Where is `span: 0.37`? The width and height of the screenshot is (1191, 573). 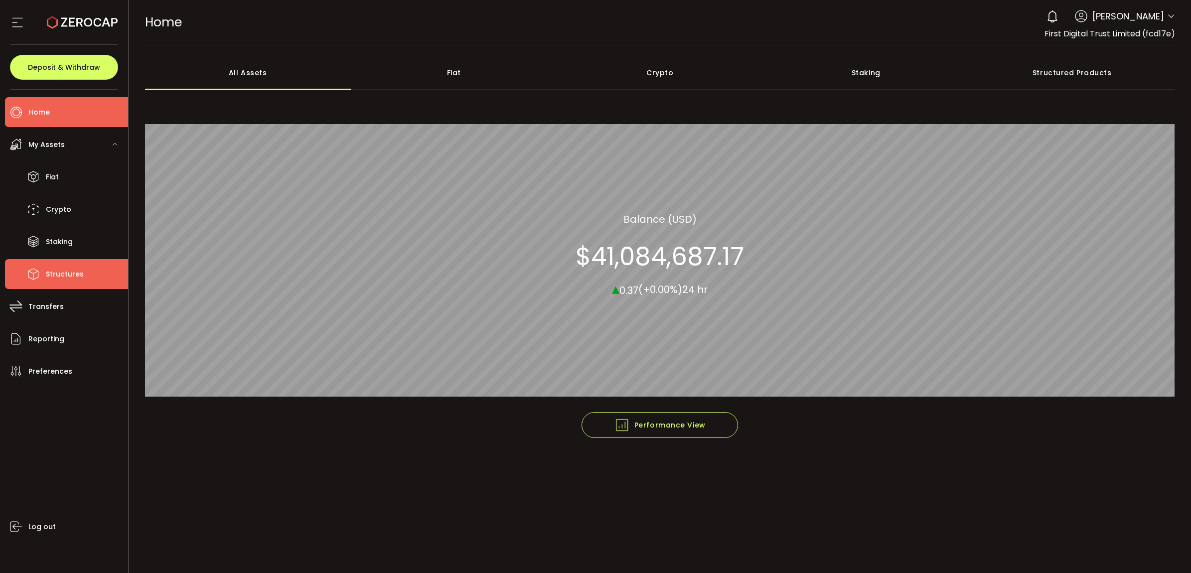 span: 0.37 is located at coordinates (629, 290).